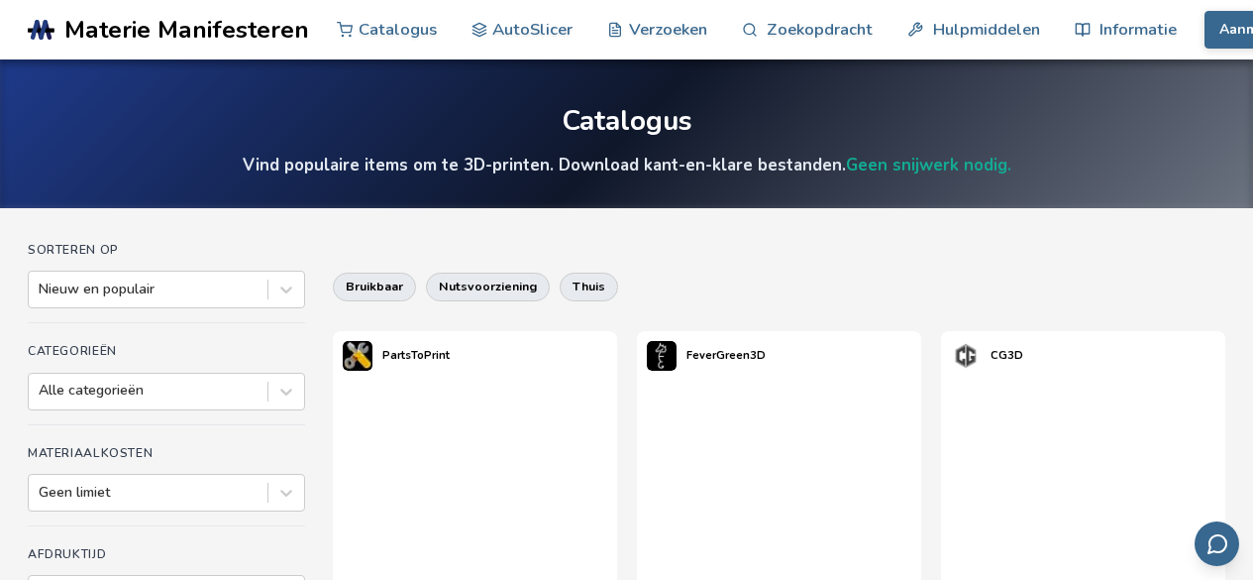 Image resolution: width=1253 pixels, height=580 pixels. What do you see at coordinates (928, 164) in the screenshot?
I see `font: Geen snijwerk nodig.` at bounding box center [928, 164].